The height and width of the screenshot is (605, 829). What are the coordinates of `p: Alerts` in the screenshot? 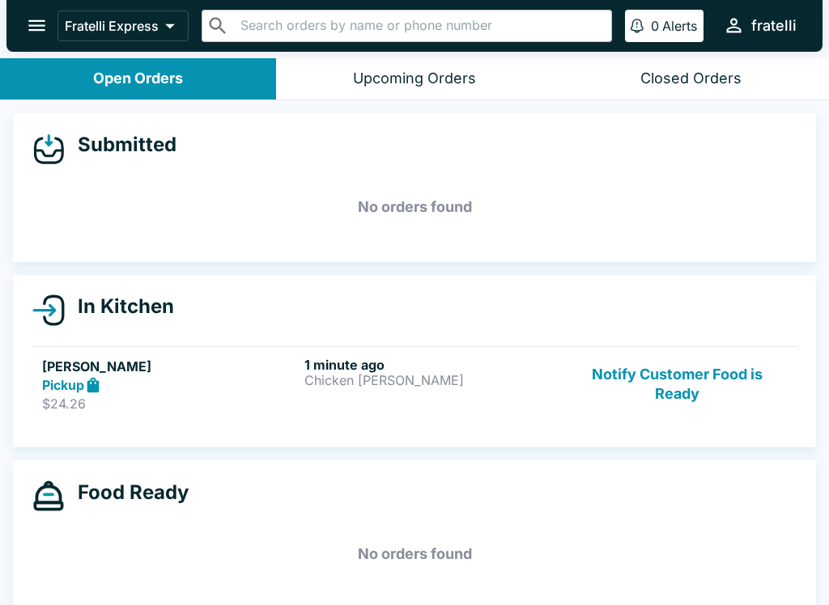 It's located at (679, 26).